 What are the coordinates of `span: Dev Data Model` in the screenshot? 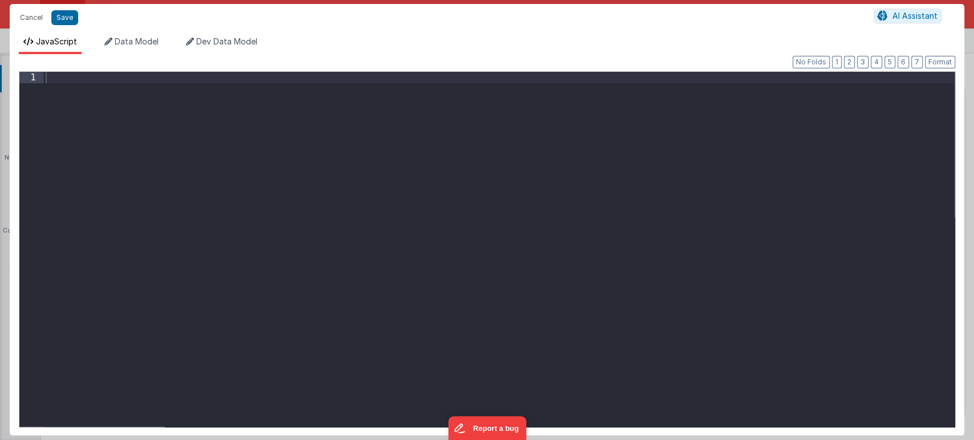 It's located at (227, 41).